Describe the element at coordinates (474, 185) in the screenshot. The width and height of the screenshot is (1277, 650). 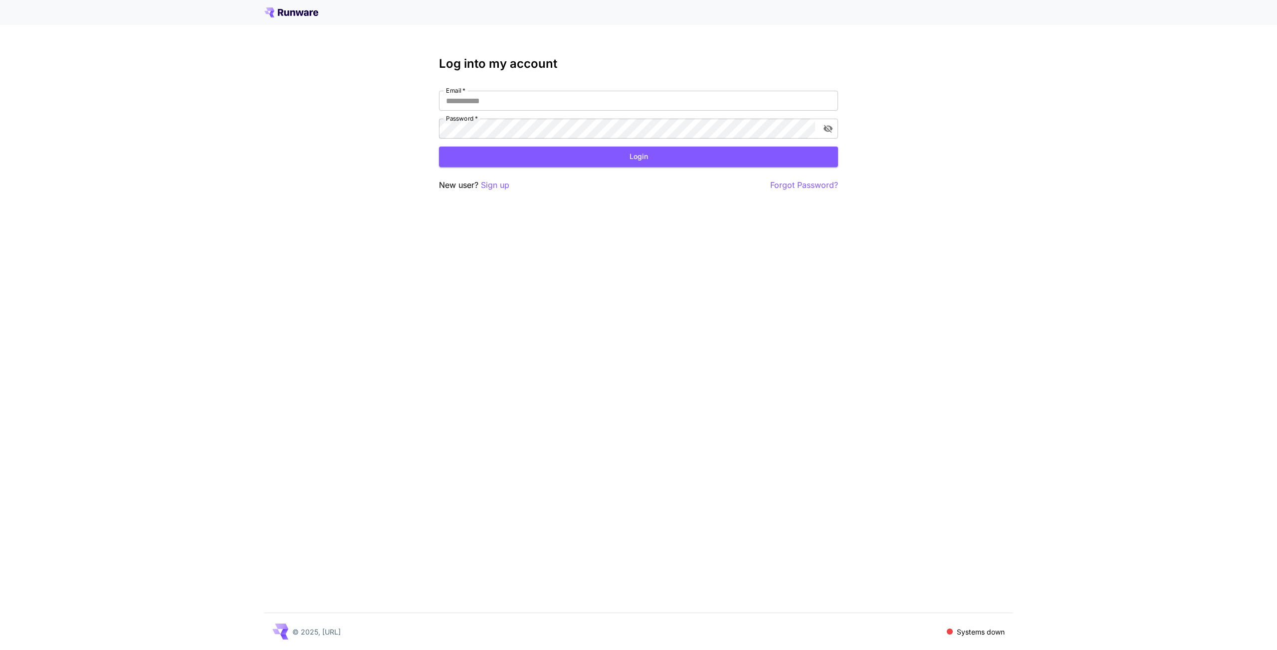
I see `p: New user?` at that location.